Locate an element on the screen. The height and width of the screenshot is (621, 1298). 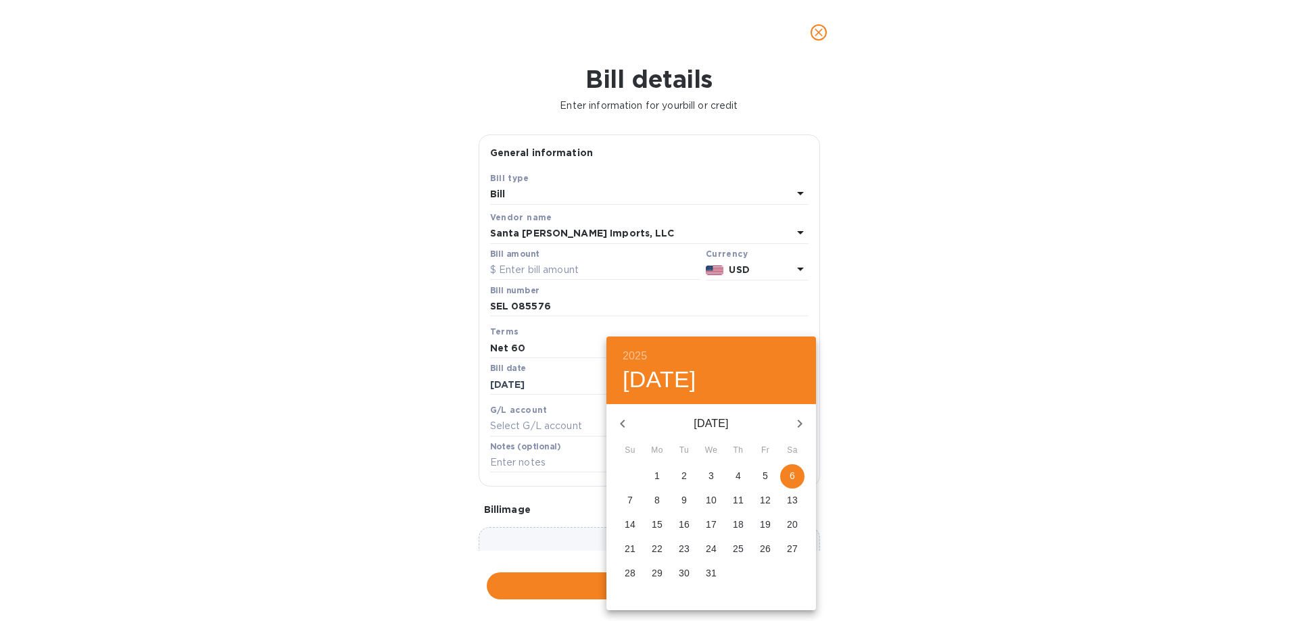
p: 22 is located at coordinates (657, 549).